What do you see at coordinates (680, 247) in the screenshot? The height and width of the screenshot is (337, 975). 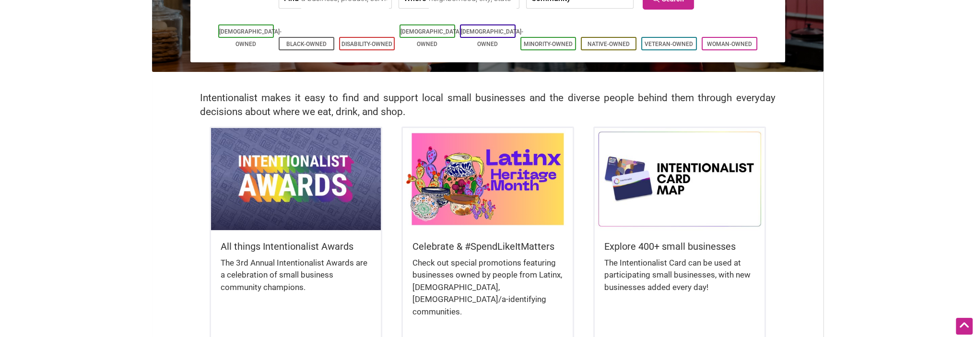 I see `h5: Explore 400+ small businesses` at bounding box center [680, 247].